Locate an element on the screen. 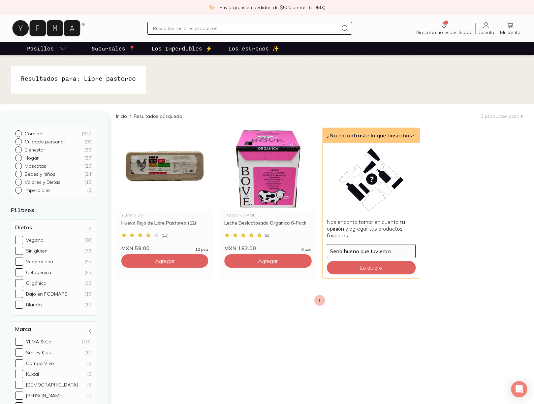 The image size is (534, 404). div: Orgánica is located at coordinates (36, 283).